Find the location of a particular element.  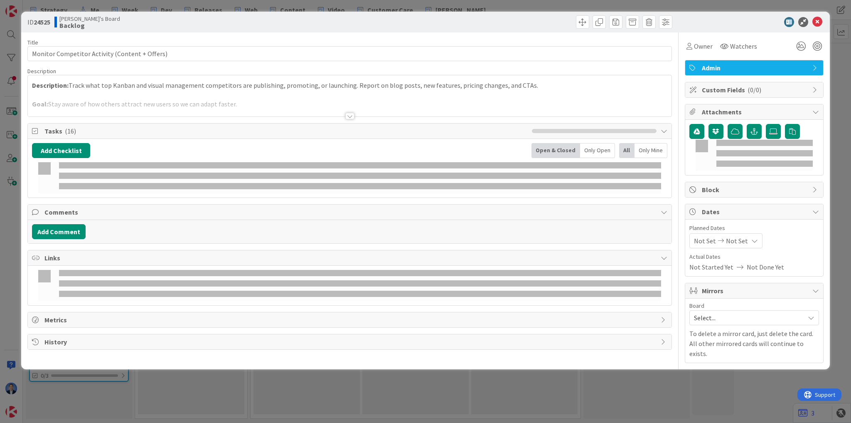

p: Track what top Kanban and visual management competitors are publishing, promoting, or launching. ... is located at coordinates (350, 85).